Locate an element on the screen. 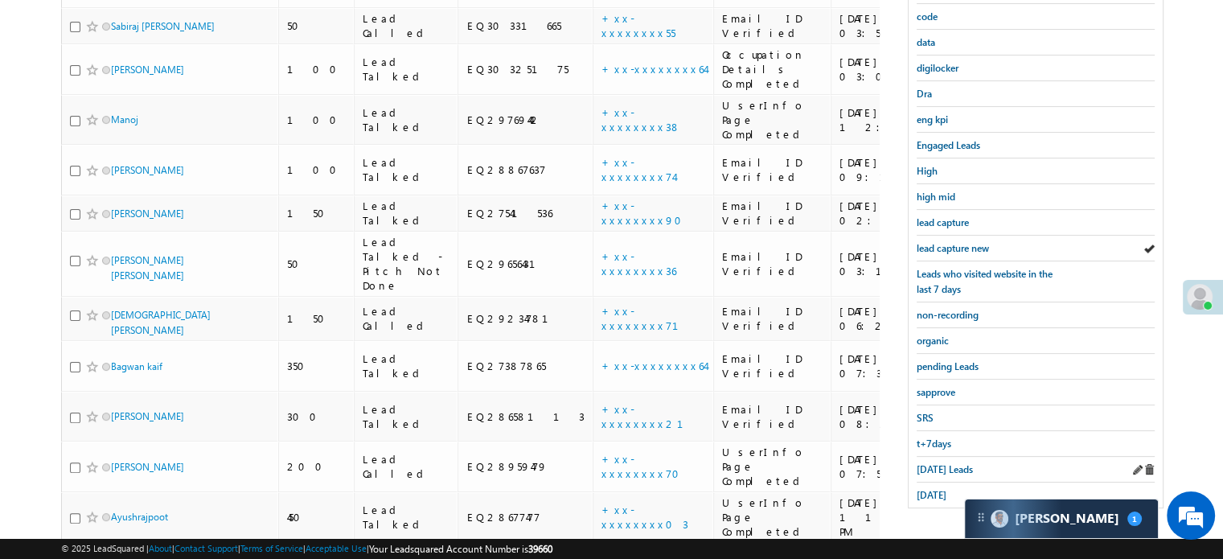 Image resolution: width=1223 pixels, height=559 pixels. div: EQ27387865 is located at coordinates (526, 366).